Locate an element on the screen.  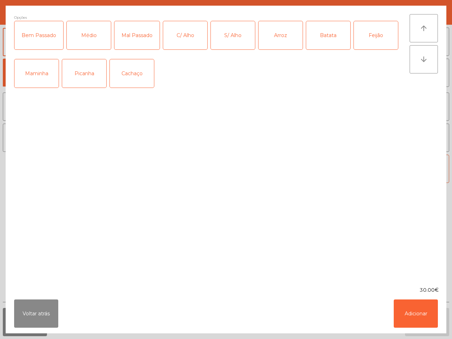
div: Bem Passado is located at coordinates (39, 35).